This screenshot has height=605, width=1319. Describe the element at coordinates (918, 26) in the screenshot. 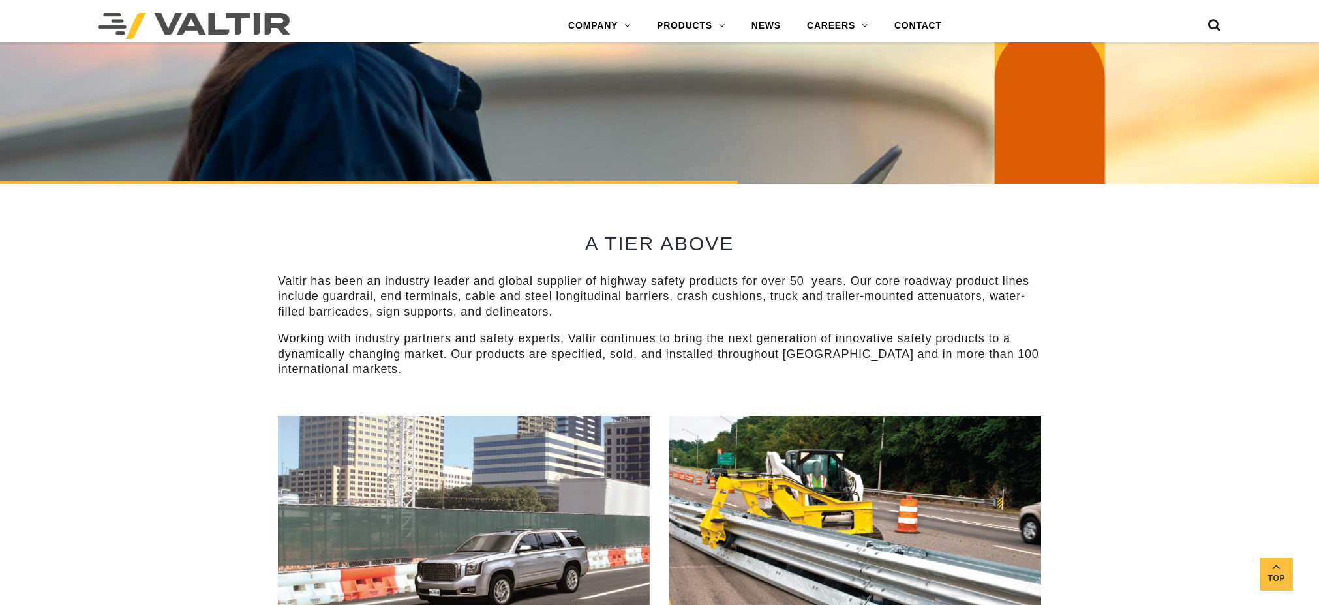

I see `a: CONTACT` at that location.